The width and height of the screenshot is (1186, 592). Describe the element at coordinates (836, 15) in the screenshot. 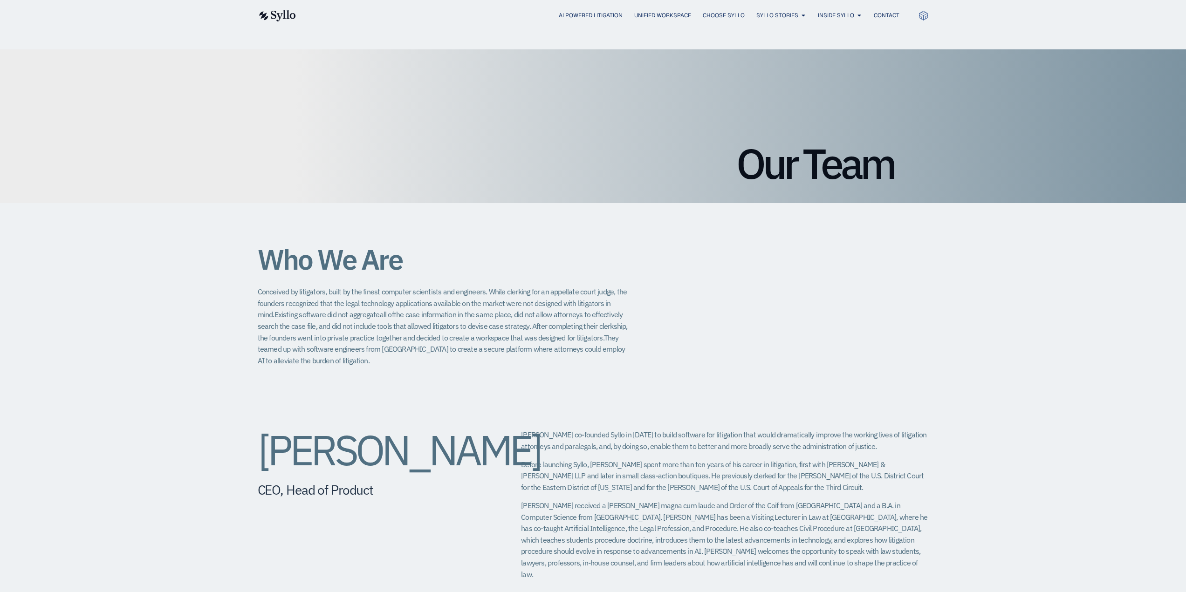

I see `span: Inside Syllo` at that location.